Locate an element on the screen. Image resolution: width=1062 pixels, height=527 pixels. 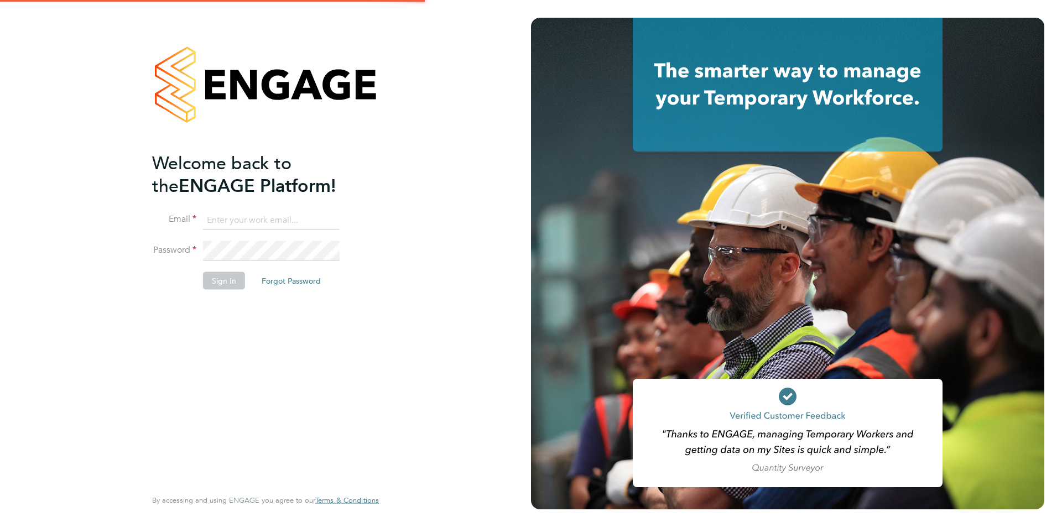
span: Welcome back to the is located at coordinates (222, 174).